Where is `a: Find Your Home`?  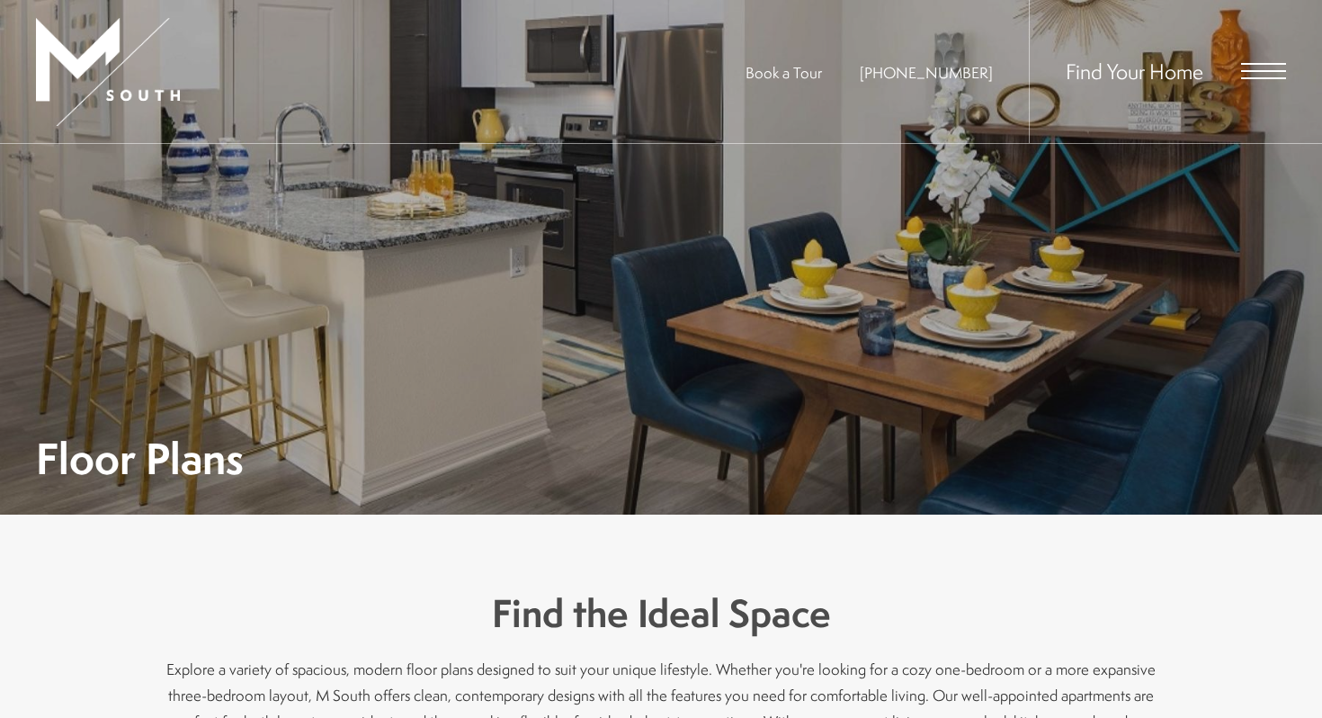
a: Find Your Home is located at coordinates (1134, 71).